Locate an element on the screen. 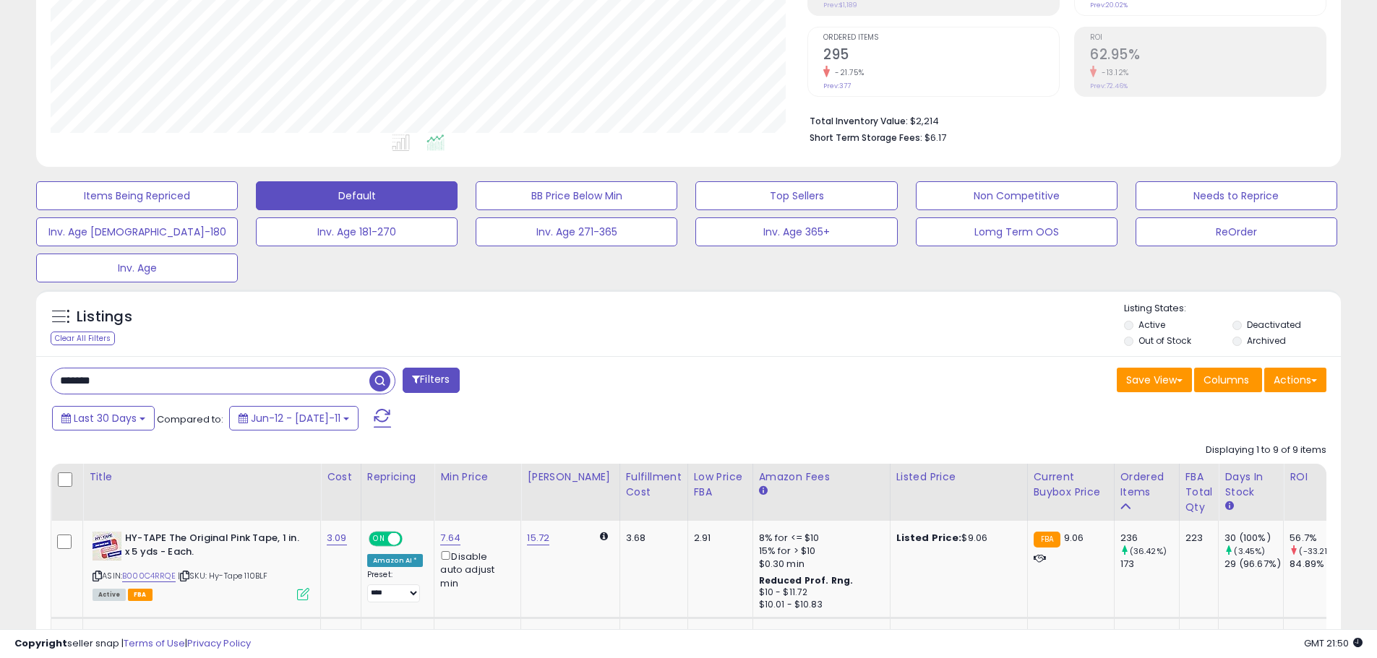 The height and width of the screenshot is (658, 1377). div: seller snap | | is located at coordinates (132, 644).